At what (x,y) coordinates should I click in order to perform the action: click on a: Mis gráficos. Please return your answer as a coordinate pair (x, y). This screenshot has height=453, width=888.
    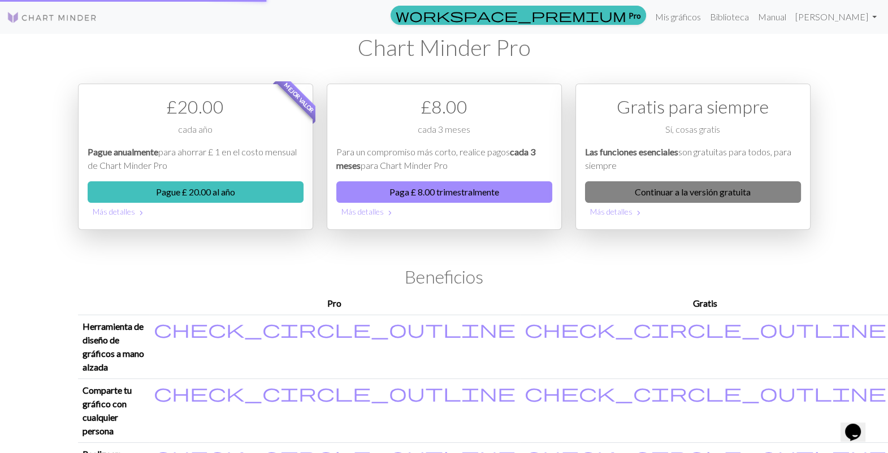
    Looking at the image, I should click on (678, 17).